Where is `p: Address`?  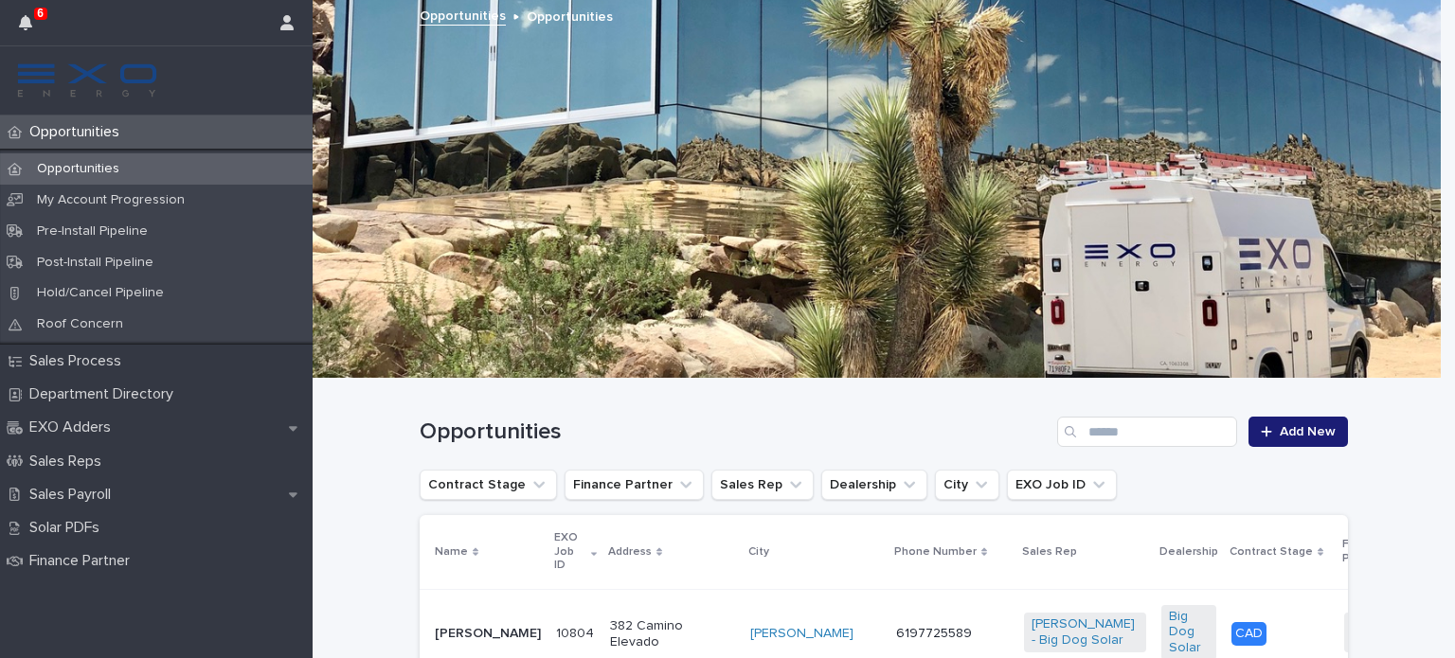
p: Address is located at coordinates (630, 552).